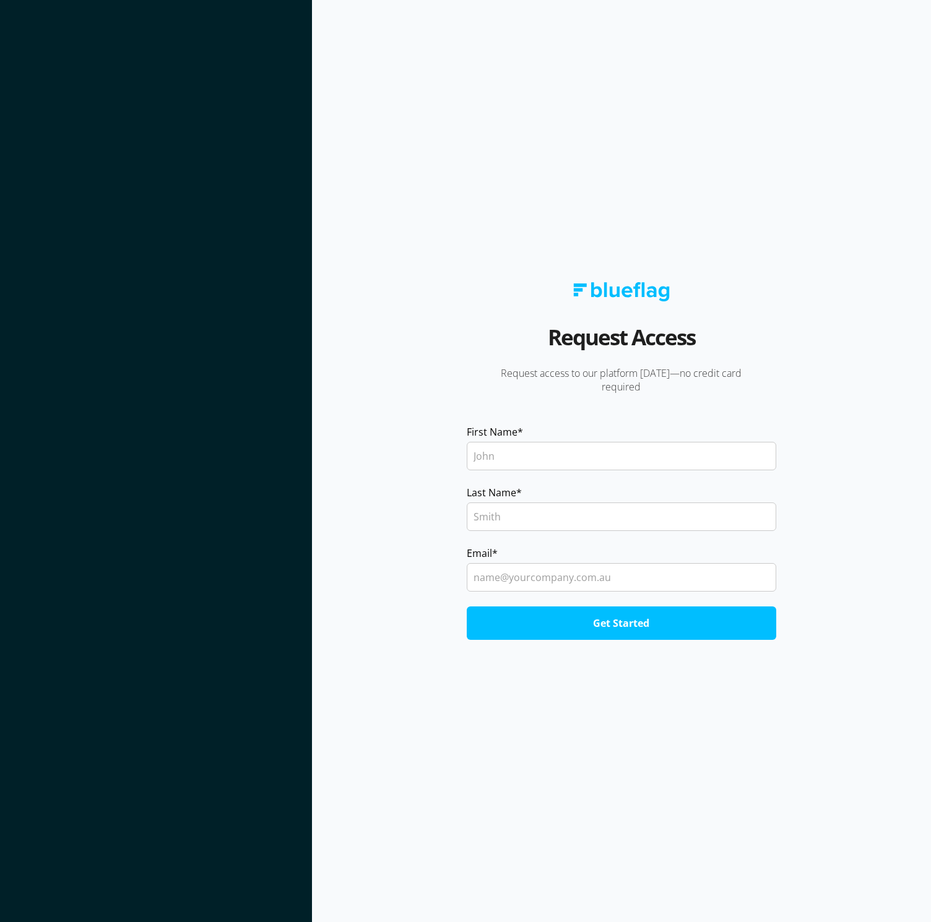 Image resolution: width=931 pixels, height=922 pixels. Describe the element at coordinates (621, 577) in the screenshot. I see `input: name@yourcompany.com.au` at that location.